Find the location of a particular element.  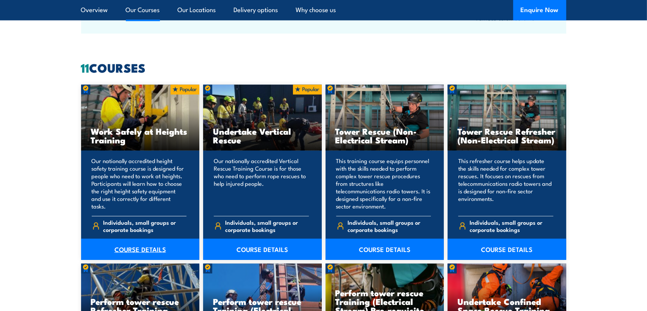

h3: Work Safely at Heights Training is located at coordinates (140, 136).